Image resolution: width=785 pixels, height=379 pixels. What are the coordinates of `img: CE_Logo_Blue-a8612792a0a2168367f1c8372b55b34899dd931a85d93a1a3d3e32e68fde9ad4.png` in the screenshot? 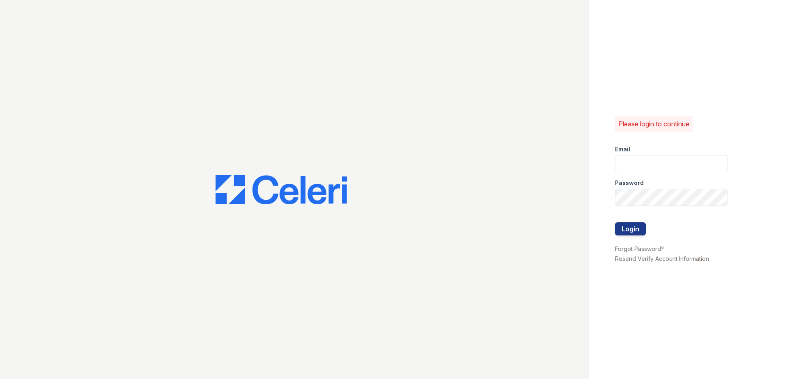 It's located at (281, 190).